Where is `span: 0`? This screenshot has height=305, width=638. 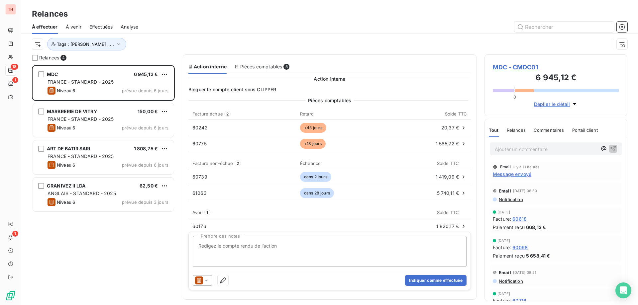 span: 0 is located at coordinates (515, 97).